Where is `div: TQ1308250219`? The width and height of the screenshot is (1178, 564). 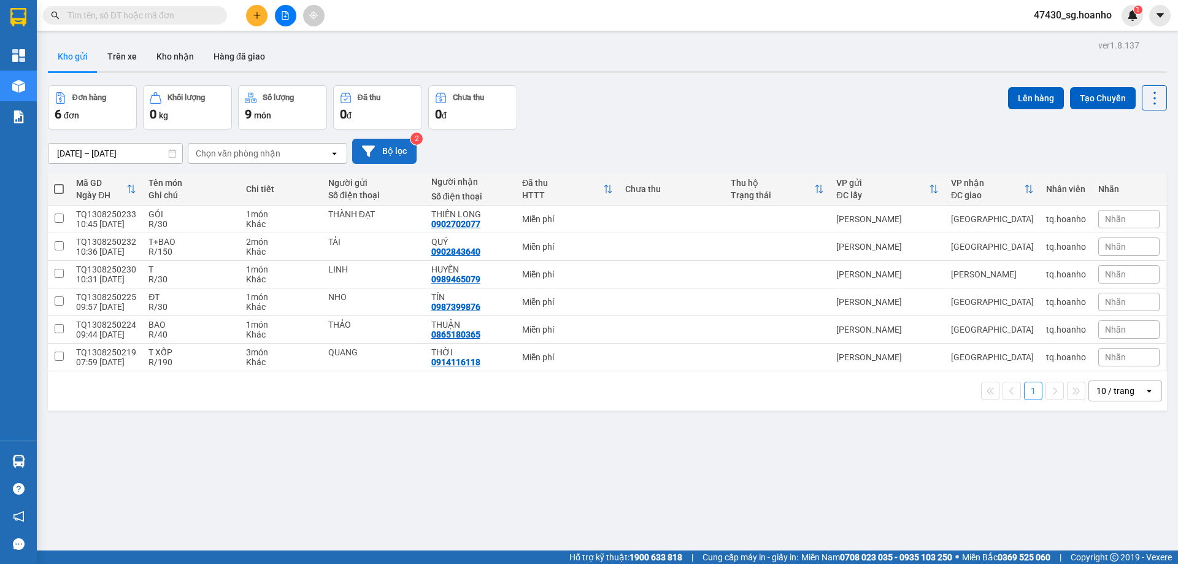
div: TQ1308250219 is located at coordinates (106, 352).